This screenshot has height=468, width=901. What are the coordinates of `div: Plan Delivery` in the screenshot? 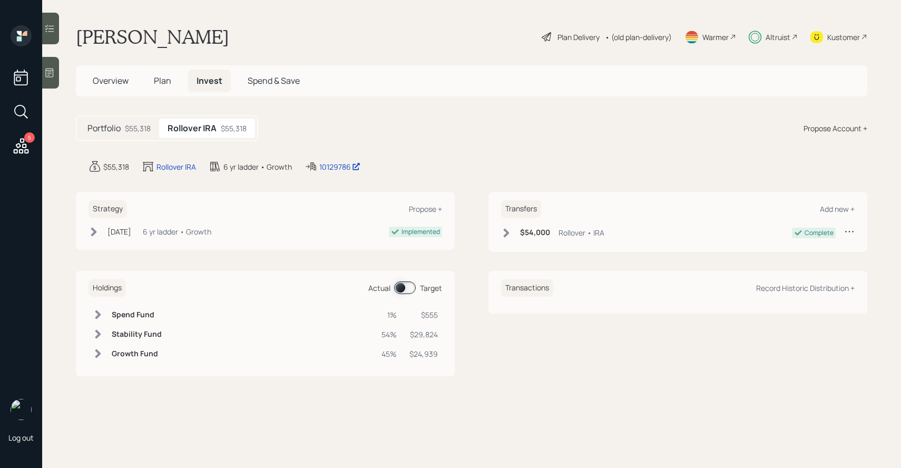 It's located at (578, 37).